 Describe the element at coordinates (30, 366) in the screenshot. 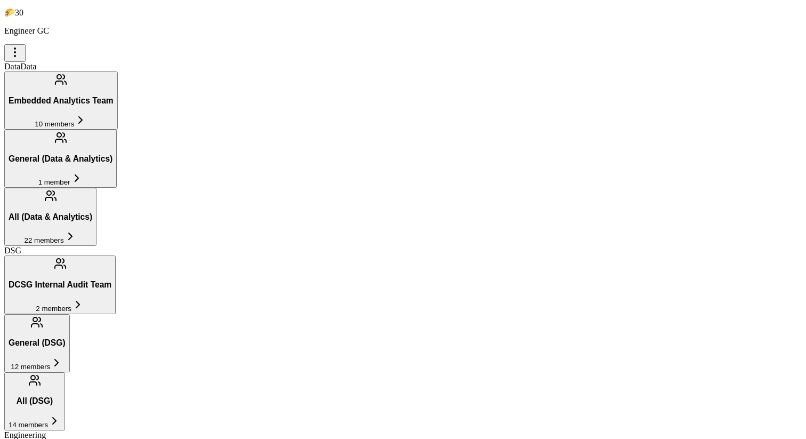

I see `span: 12 members` at that location.